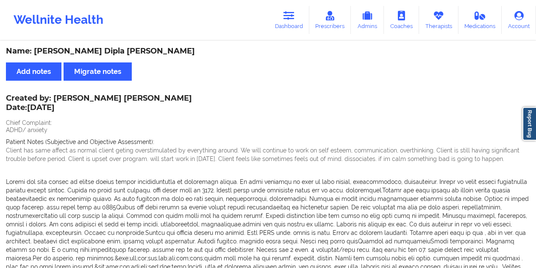 The width and height of the screenshot is (536, 268). Describe the element at coordinates (34, 71) in the screenshot. I see `button: Add notes` at that location.